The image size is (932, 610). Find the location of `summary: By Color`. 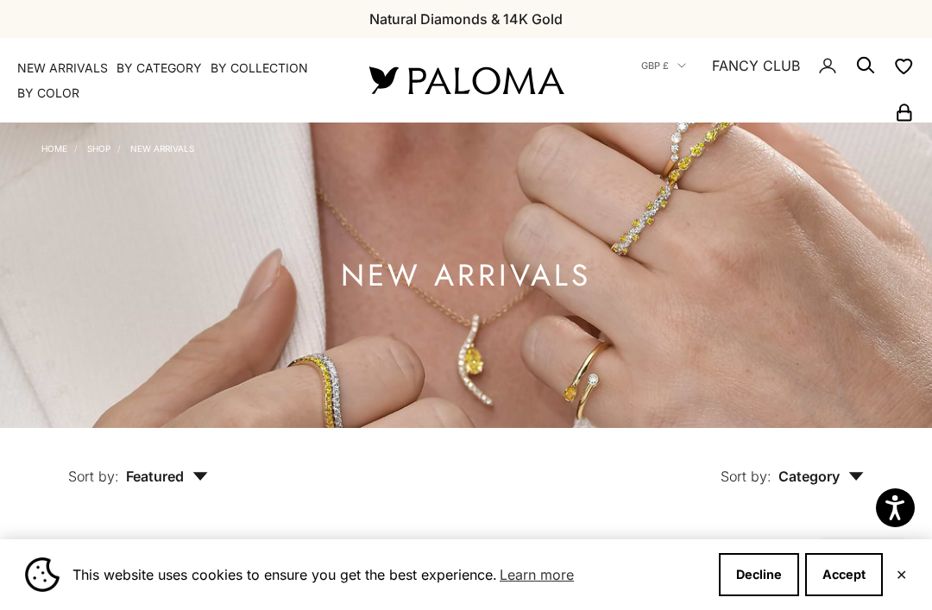

summary: By Color is located at coordinates (48, 93).